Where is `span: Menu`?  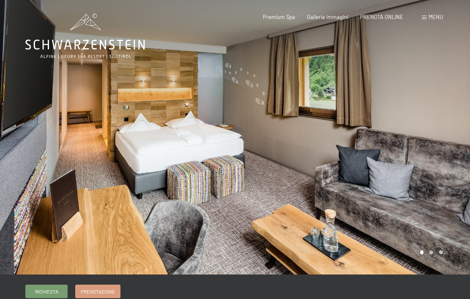
span: Menu is located at coordinates (436, 17).